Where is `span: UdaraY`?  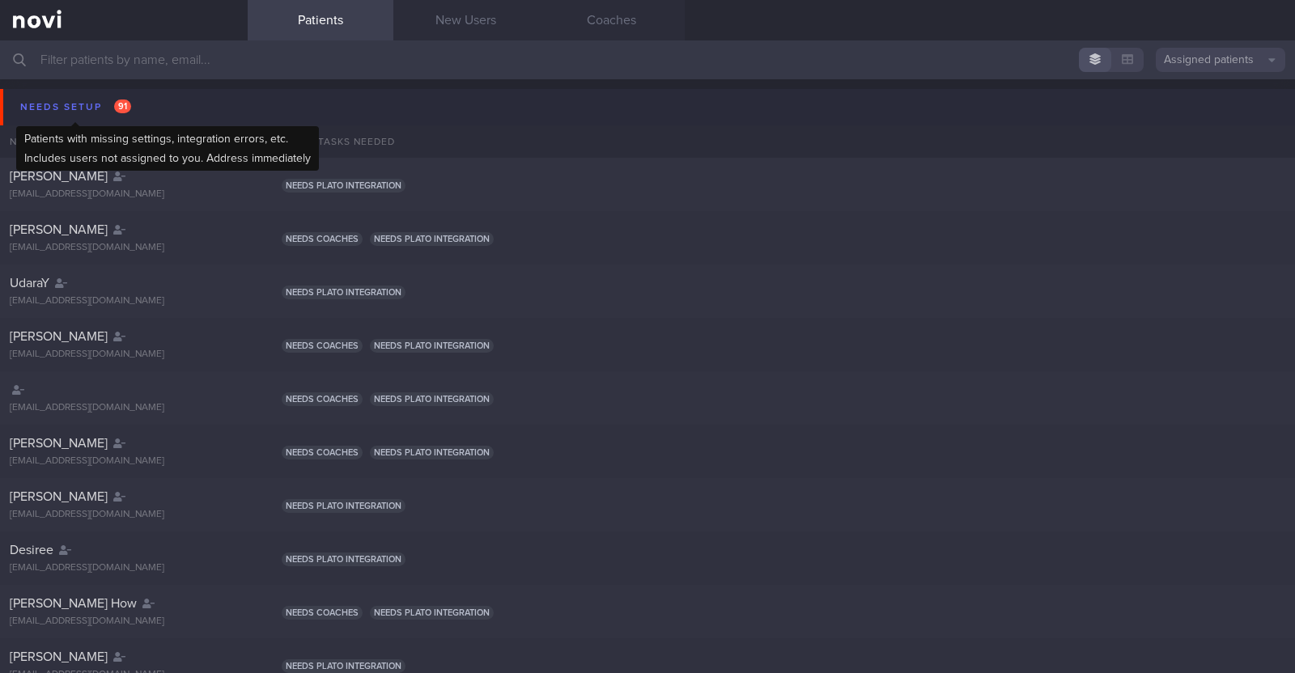 span: UdaraY is located at coordinates (29, 283).